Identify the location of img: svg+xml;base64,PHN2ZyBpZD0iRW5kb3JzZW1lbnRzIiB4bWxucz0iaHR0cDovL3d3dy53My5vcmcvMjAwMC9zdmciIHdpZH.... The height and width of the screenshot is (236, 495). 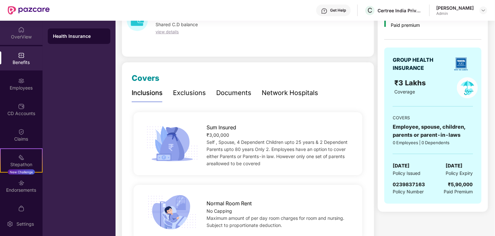
(21, 183).